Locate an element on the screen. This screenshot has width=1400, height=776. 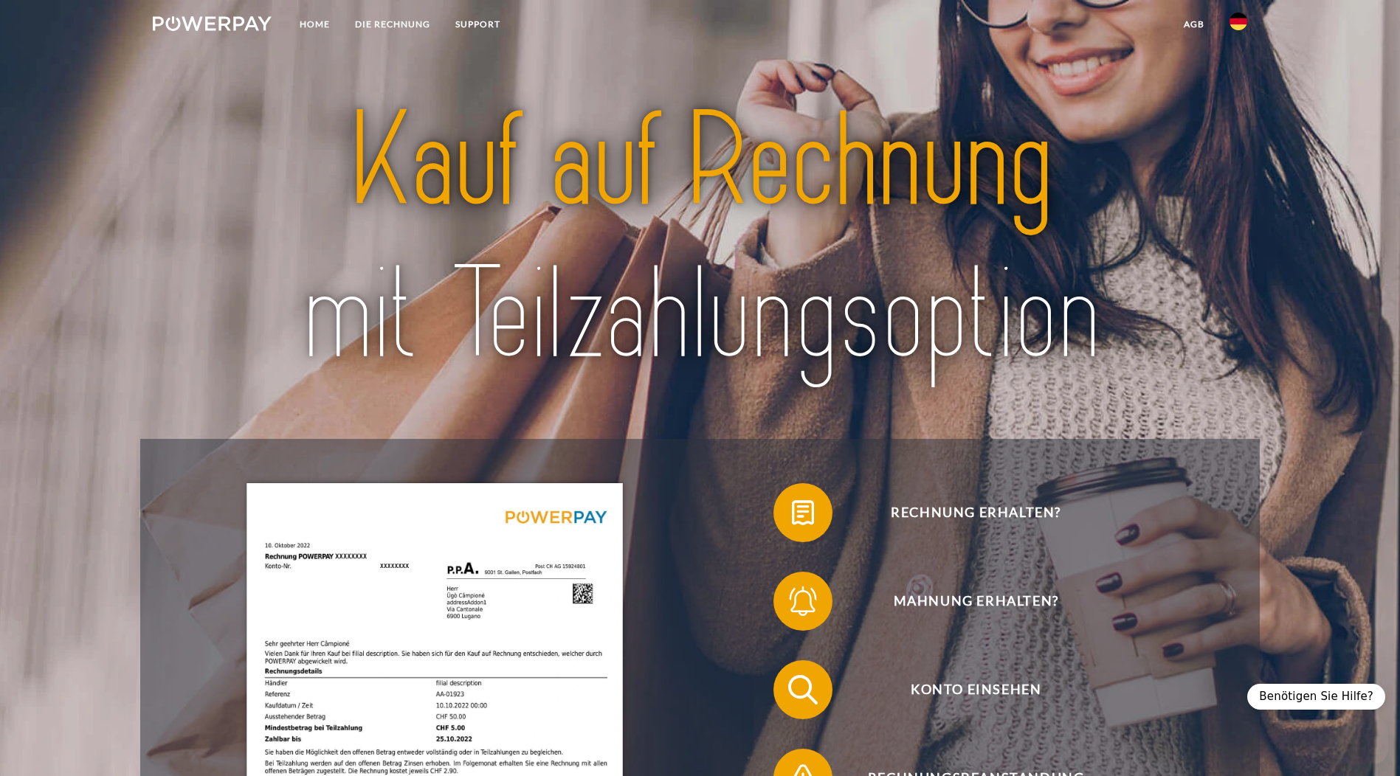
img: logo-powerpay-white.svg is located at coordinates (212, 24).